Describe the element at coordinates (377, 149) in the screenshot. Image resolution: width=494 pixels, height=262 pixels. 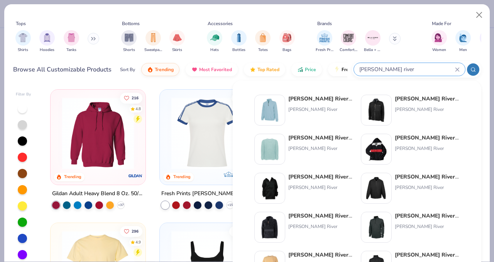
I see `img: 282f4143-ca3a-49d7-b3e2-a229d87187e0` at that location.